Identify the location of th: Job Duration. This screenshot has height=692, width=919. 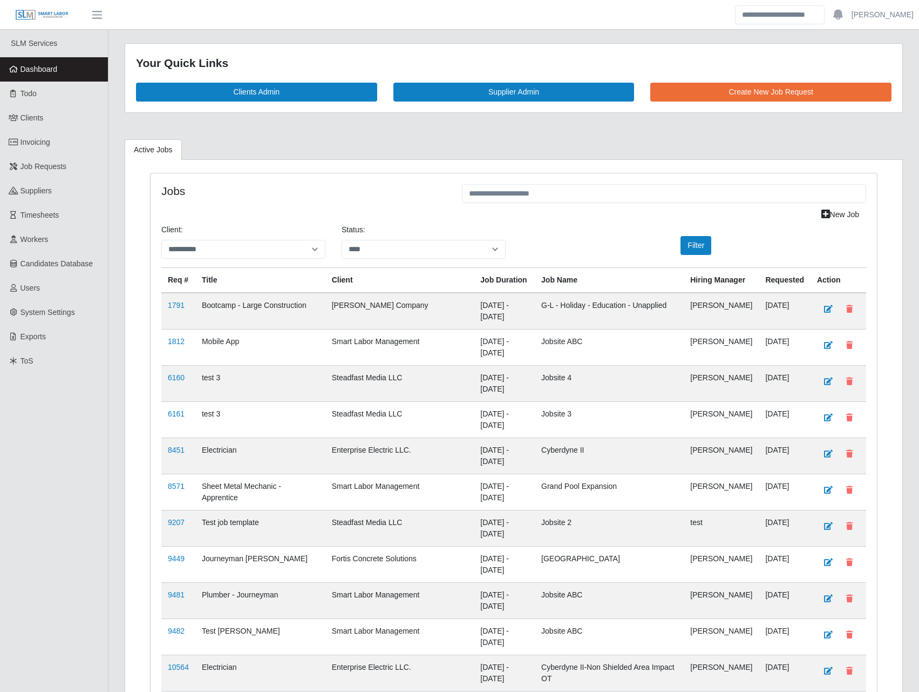
(504, 280).